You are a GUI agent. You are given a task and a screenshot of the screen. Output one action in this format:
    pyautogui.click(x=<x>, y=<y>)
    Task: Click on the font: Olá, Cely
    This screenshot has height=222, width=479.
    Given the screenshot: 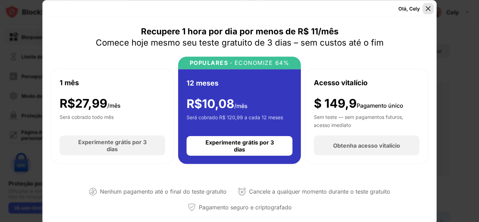 What is the action you would take?
    pyautogui.click(x=409, y=8)
    